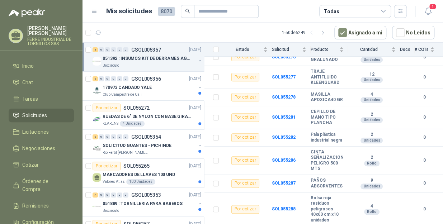  What do you see at coordinates (242, 49) in the screenshot?
I see `span: Estado` at bounding box center [242, 49].